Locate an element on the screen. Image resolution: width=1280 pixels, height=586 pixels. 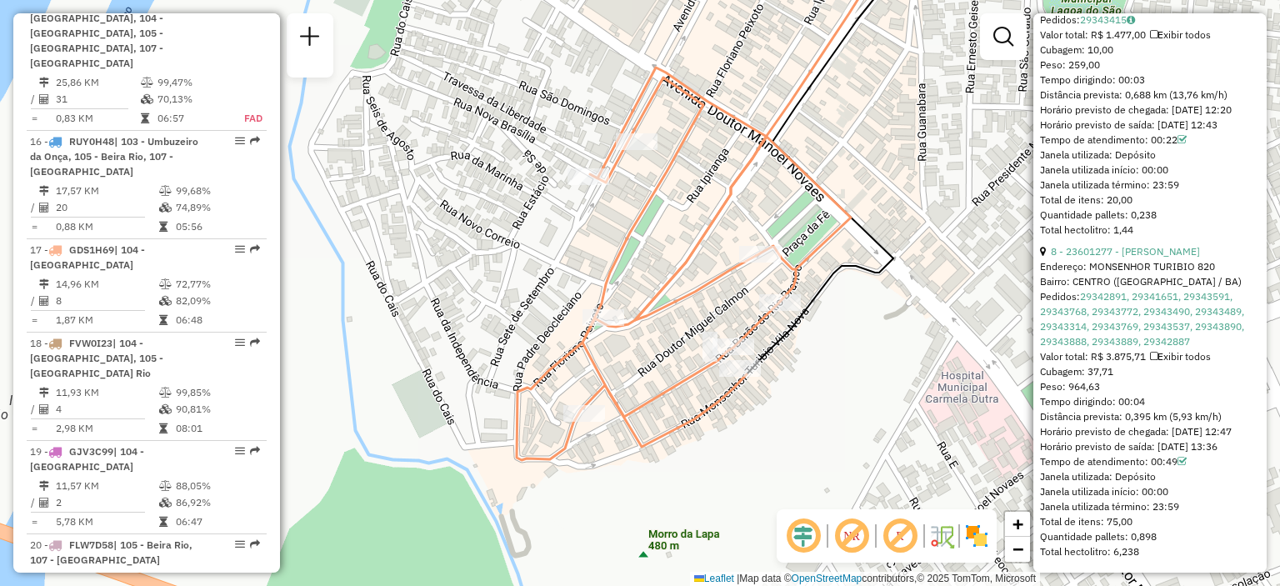
span: Exibir NR is located at coordinates (851, 536).